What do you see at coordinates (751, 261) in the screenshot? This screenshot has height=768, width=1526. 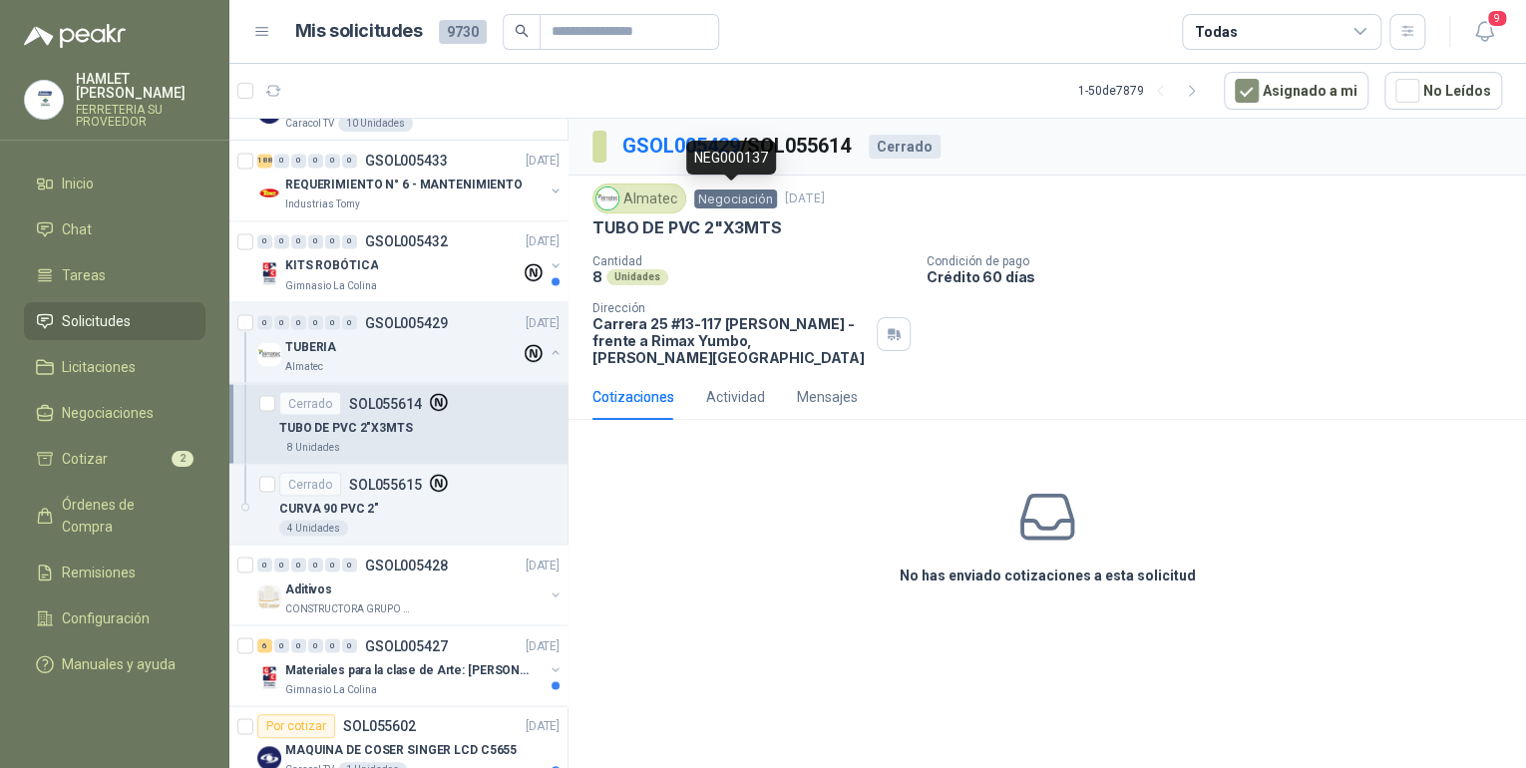 I see `p: Cantidad` at bounding box center [751, 261].